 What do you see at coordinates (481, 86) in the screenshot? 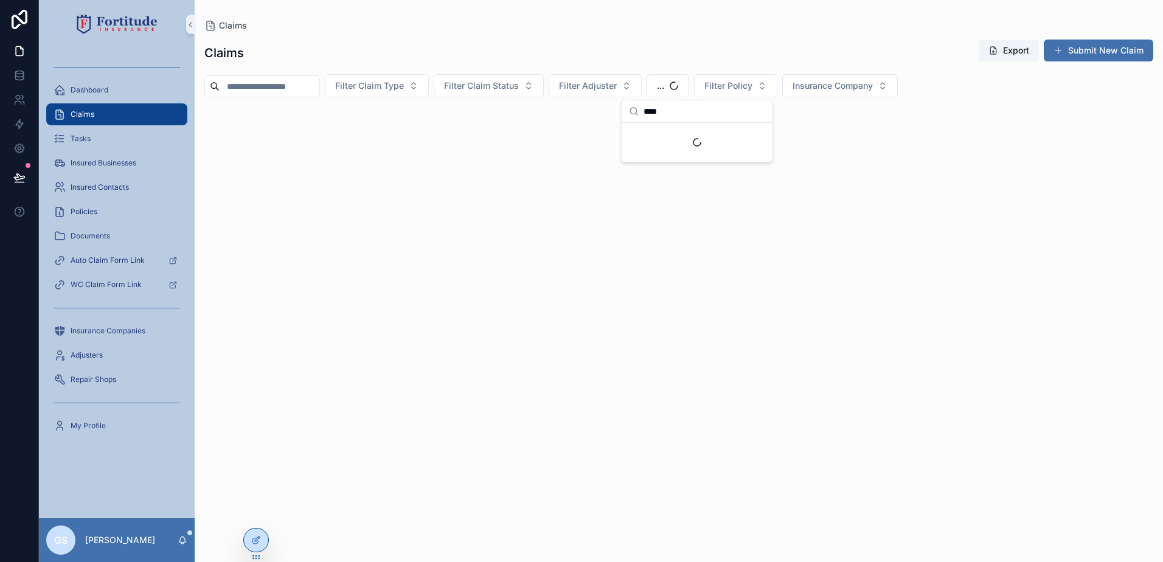
I see `span: Filter Claim Status` at bounding box center [481, 86].